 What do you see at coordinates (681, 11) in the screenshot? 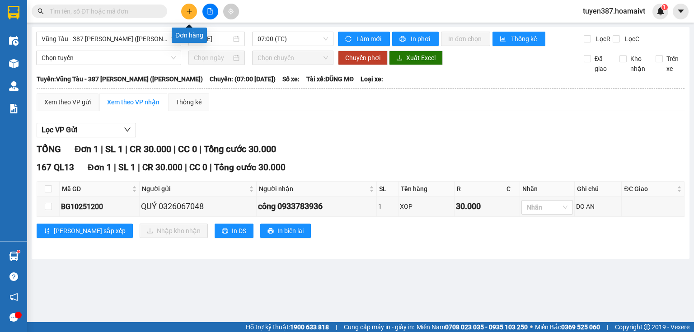
I see `button: caret-down` at bounding box center [681, 11].